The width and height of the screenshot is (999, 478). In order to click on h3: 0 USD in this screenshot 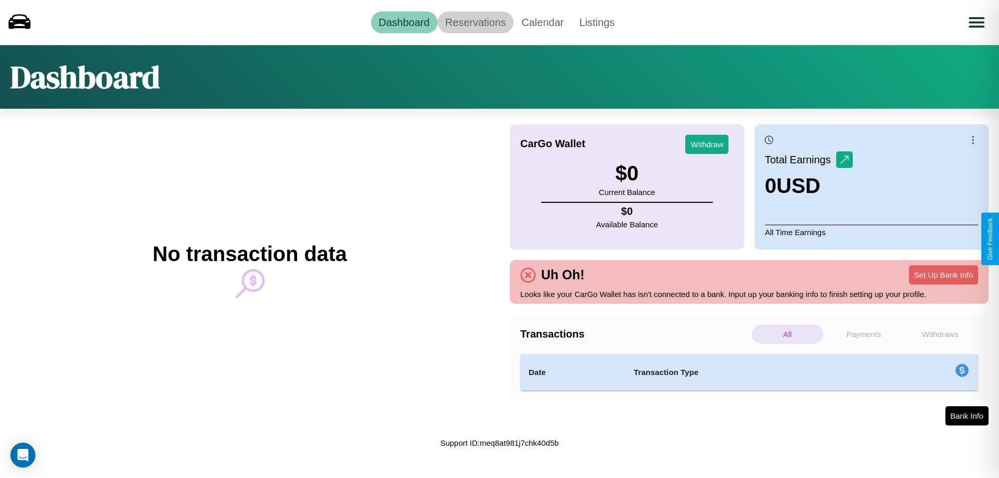, I will do `click(809, 186)`.